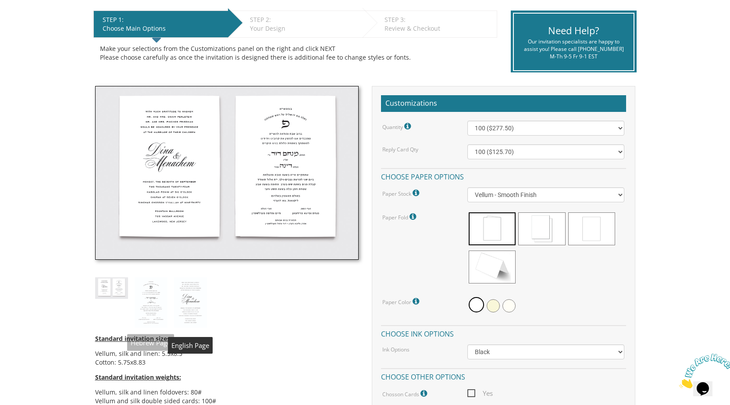  I want to click on img: style5_heb.jpg, so click(151, 302).